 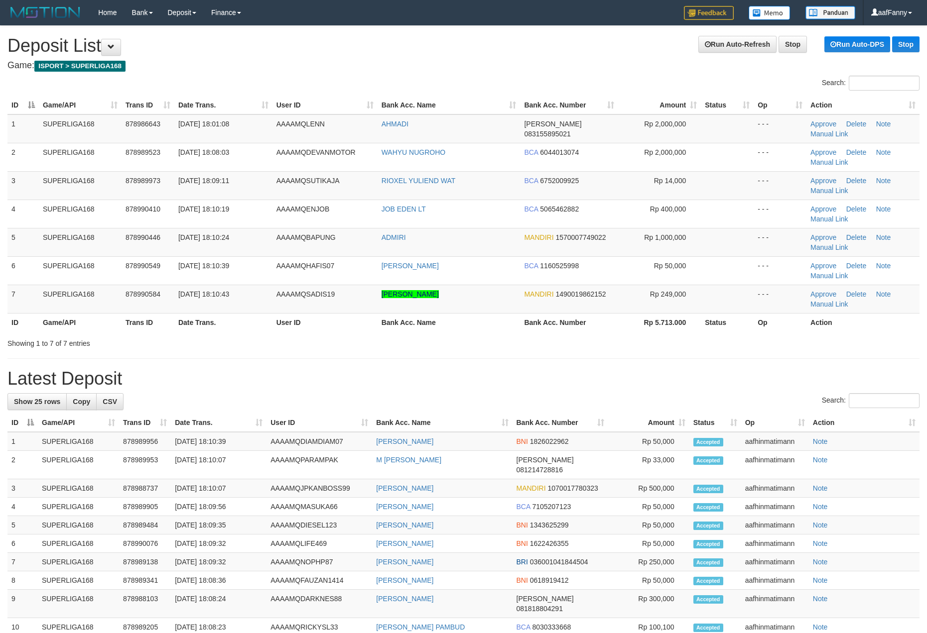 What do you see at coordinates (560, 423) in the screenshot?
I see `th: Bank Acc. Number: activate to sort column ascending` at bounding box center [560, 423].